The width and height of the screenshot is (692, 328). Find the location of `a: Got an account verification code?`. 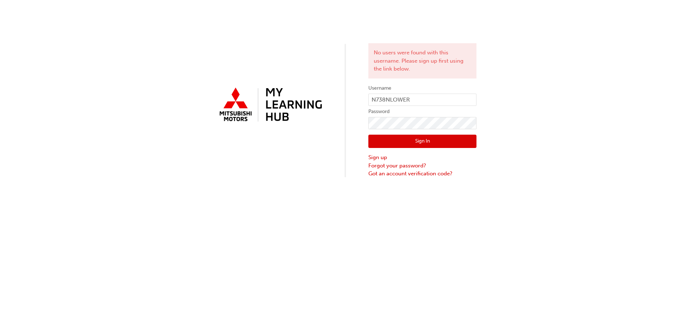

a: Got an account verification code? is located at coordinates (422, 174).